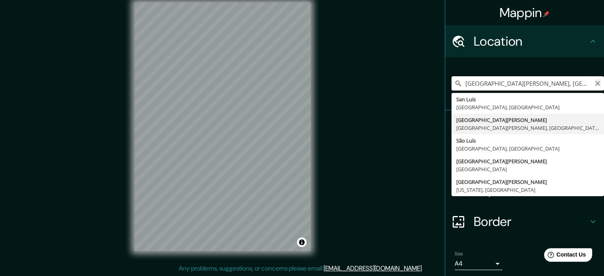 This screenshot has width=604, height=276. Describe the element at coordinates (459, 254) in the screenshot. I see `label: Size` at that location.